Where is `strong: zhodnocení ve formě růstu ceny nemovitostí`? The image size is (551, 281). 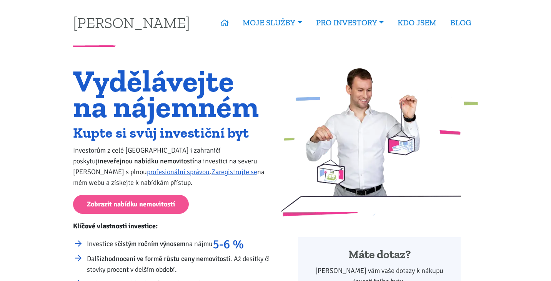
strong: zhodnocení ve formě růstu ceny nemovitostí is located at coordinates (166, 259).